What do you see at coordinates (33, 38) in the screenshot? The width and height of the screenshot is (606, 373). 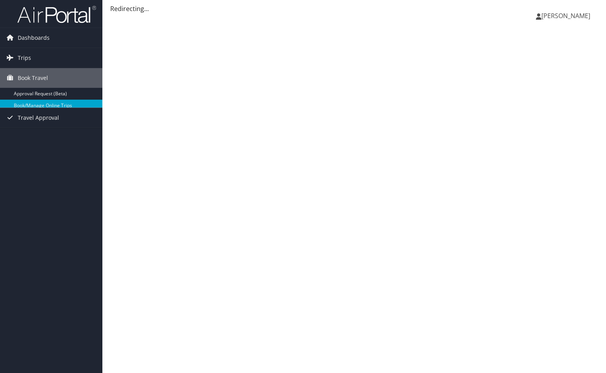 I see `span: Dashboards` at bounding box center [33, 38].